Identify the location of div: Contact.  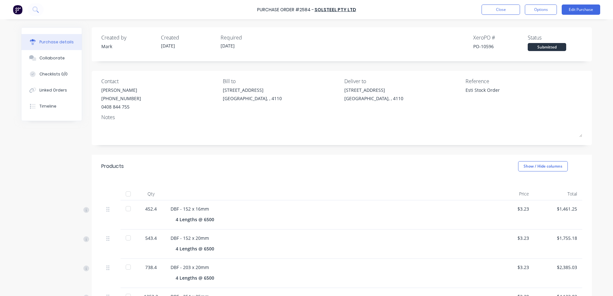
(160, 81).